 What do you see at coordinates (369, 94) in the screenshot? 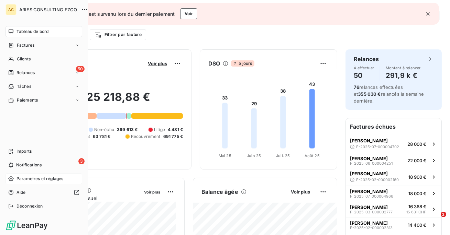
I see `span: 355 030 €` at bounding box center [369, 94].